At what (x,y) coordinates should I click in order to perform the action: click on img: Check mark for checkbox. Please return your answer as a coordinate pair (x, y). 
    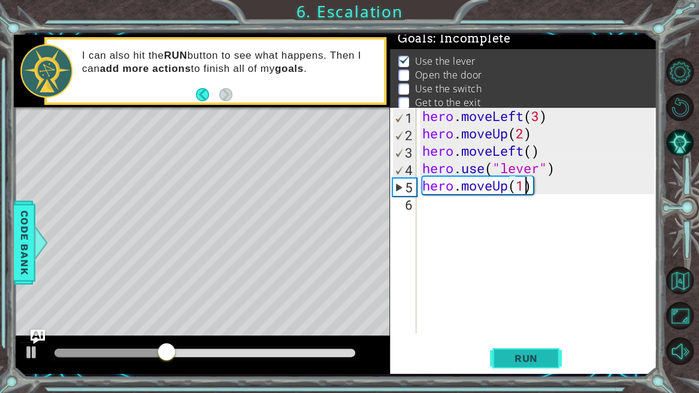
    Looking at the image, I should click on (405, 59).